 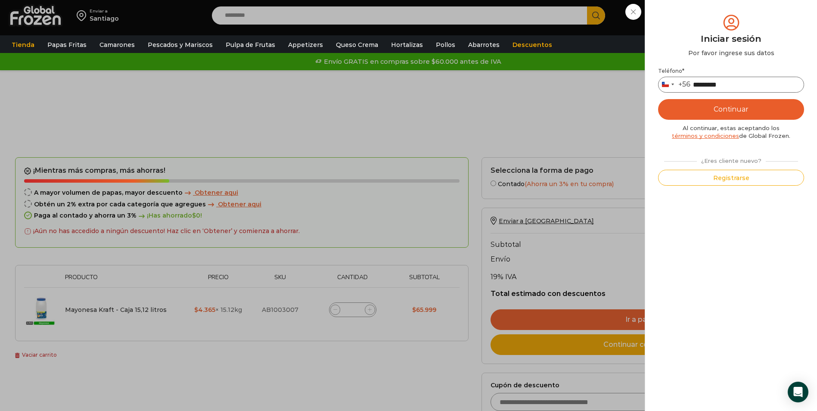 I want to click on div: ¿Eres cliente nuevo?, so click(x=732, y=159).